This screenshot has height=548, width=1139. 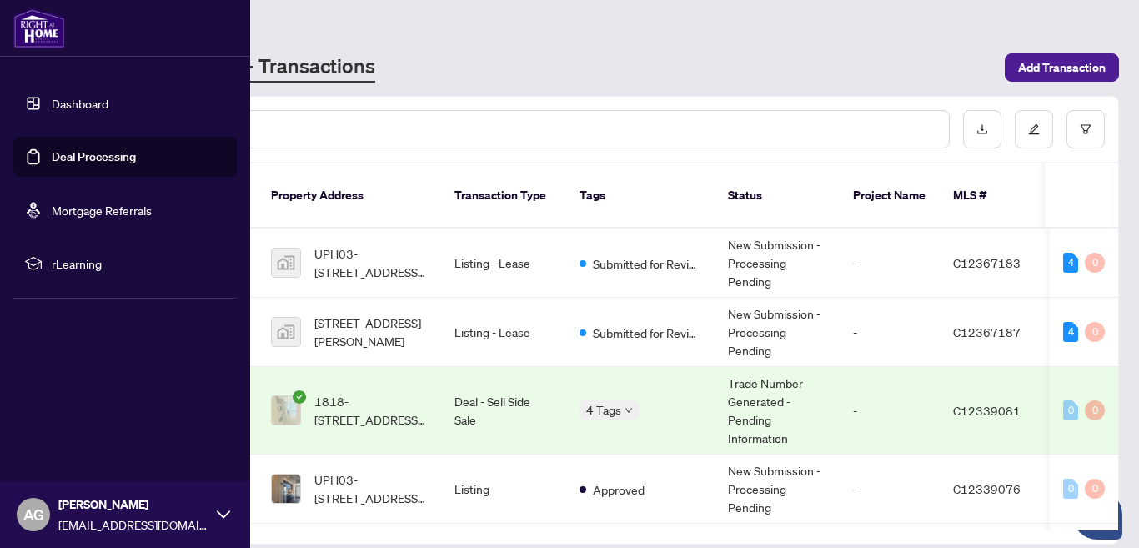 What do you see at coordinates (889, 196) in the screenshot?
I see `th: Project Name` at bounding box center [889, 196].